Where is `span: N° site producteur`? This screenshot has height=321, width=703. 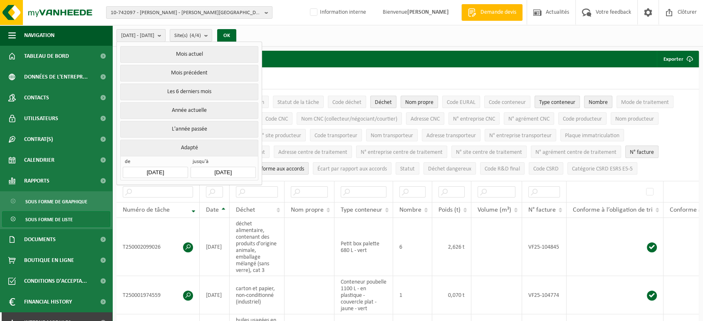 span: N° site producteur is located at coordinates (280, 136).